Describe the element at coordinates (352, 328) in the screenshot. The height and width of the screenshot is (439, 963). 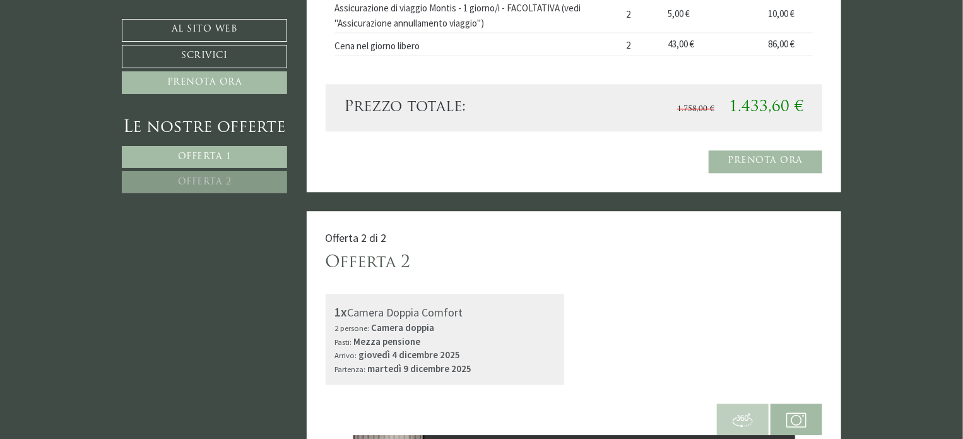
I see `font: 2 persone:` at that location.